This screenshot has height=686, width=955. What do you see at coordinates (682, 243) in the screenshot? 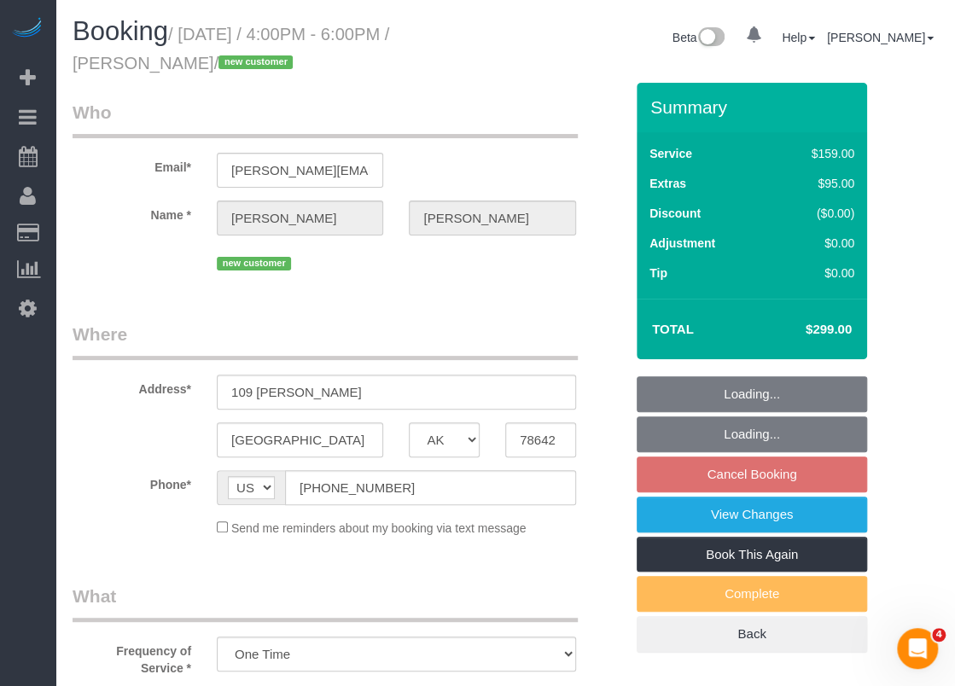
I see `label: Adjustment` at bounding box center [682, 243].